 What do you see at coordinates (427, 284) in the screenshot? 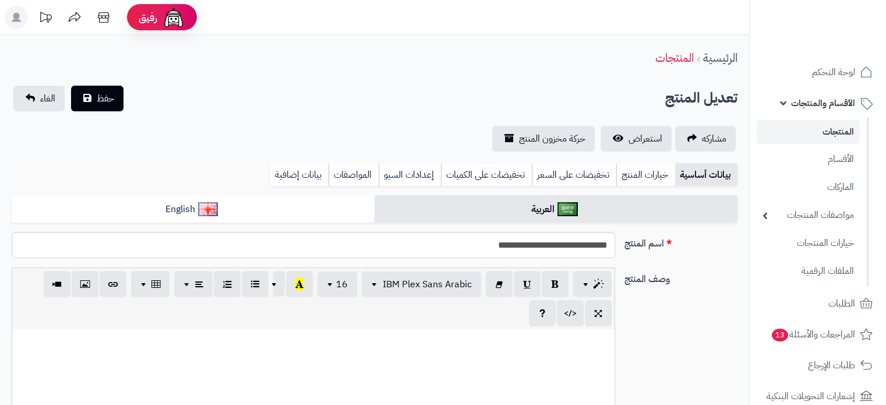
I see `span: IBM Plex Sans Arabic` at bounding box center [427, 284].